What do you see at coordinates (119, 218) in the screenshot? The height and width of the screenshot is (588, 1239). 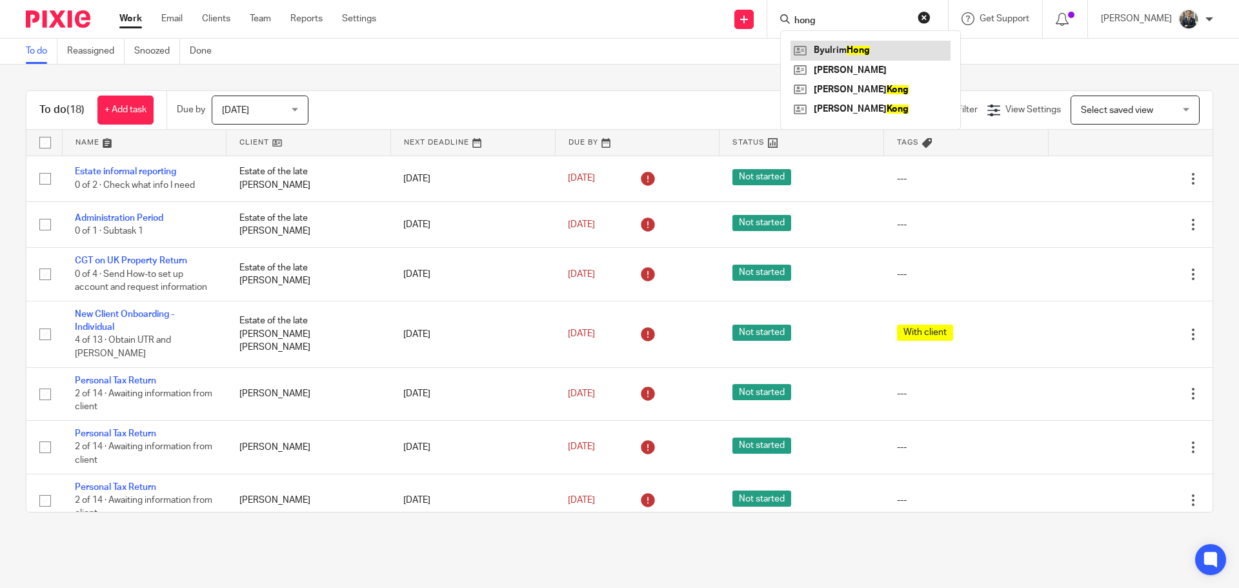 I see `a: Administration Period` at bounding box center [119, 218].